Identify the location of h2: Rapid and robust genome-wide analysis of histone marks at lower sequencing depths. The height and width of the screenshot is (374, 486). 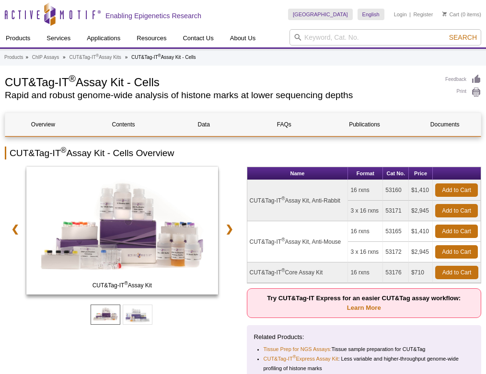
(220, 95).